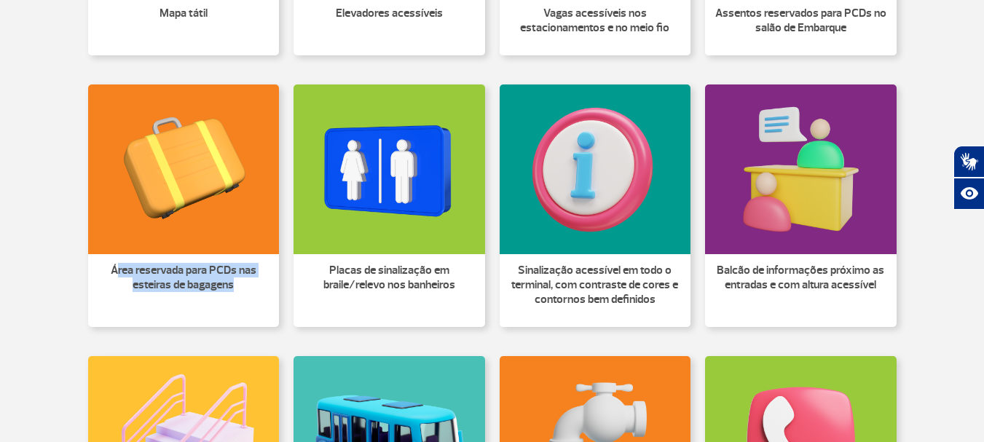  Describe the element at coordinates (595, 169) in the screenshot. I see `img: Sinalização acessível em todo o terminal, com contraste de cores e contornos bem definidos` at that location.